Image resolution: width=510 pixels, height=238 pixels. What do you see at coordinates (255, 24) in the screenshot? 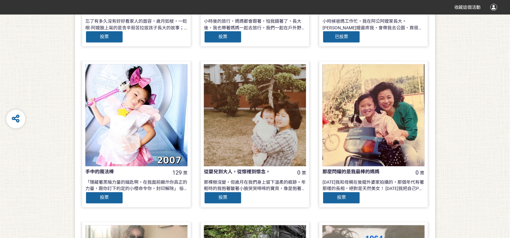
I see `div: 小時後的旅行，媽媽都會跟著，怕我餓著了，長大後，我也帶著媽媽一起去旅行，我們一起在戶外野餐的場景` at bounding box center [255, 24].